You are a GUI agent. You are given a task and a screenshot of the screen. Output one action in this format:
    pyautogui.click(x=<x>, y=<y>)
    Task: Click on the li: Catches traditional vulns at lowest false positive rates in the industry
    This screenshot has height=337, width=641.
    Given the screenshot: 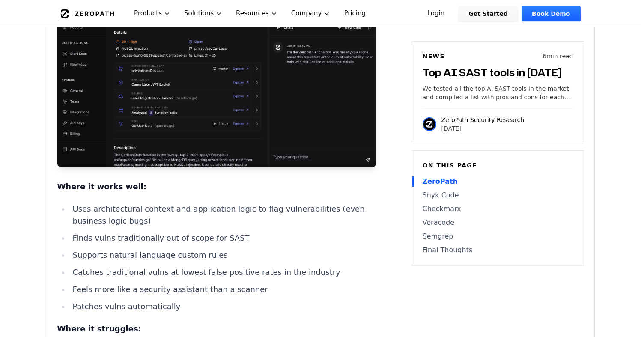 What is the action you would take?
    pyautogui.click(x=223, y=272)
    